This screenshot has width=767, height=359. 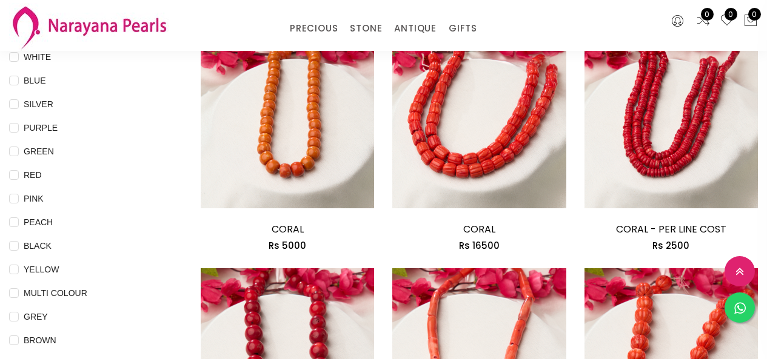 What do you see at coordinates (40, 341) in the screenshot?
I see `span: BROWN` at bounding box center [40, 341].